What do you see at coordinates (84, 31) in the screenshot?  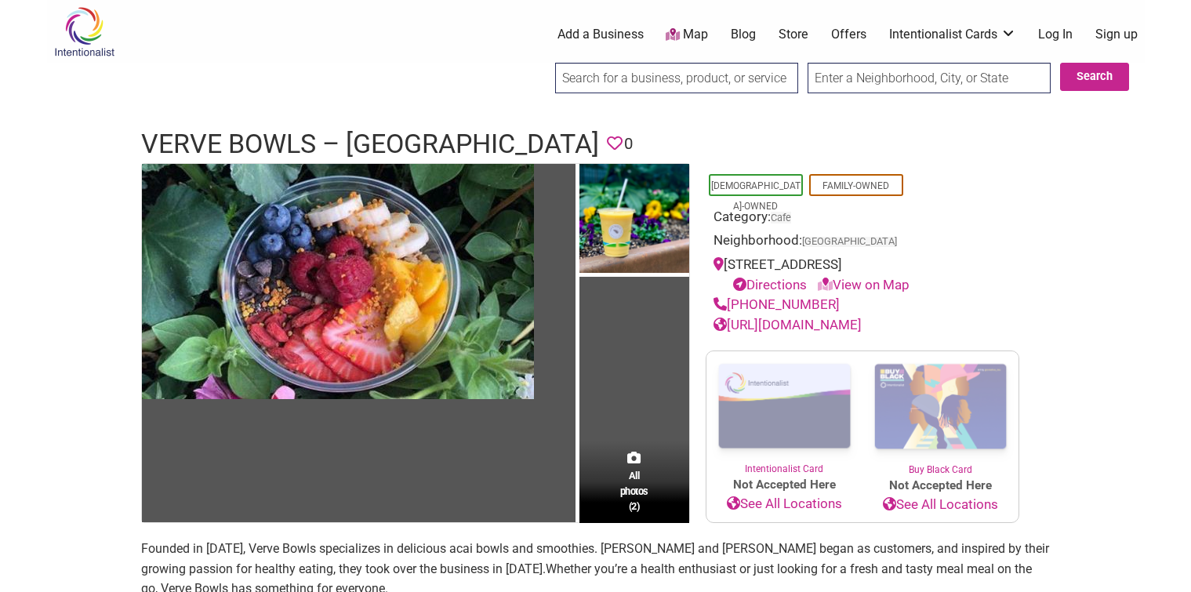 I see `img: Intentionalist` at bounding box center [84, 31].